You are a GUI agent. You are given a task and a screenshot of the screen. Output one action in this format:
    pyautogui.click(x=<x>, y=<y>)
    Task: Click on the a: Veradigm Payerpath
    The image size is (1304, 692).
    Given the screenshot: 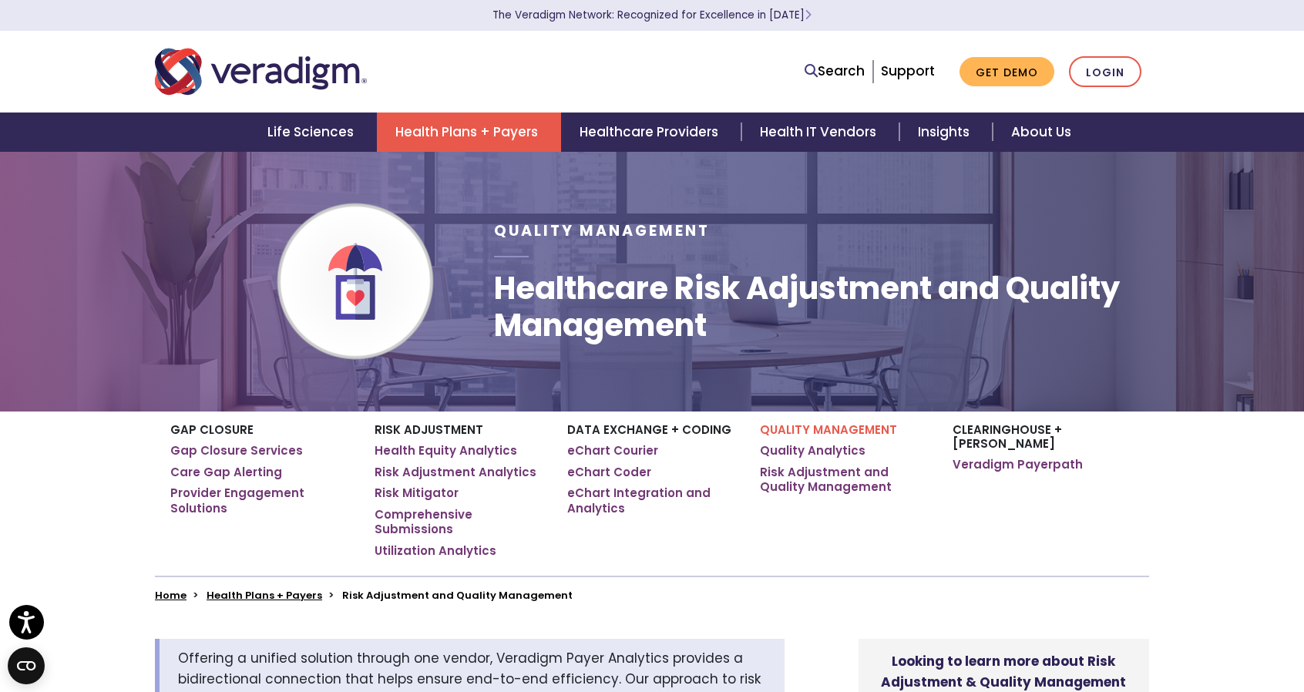 What is the action you would take?
    pyautogui.click(x=1018, y=465)
    